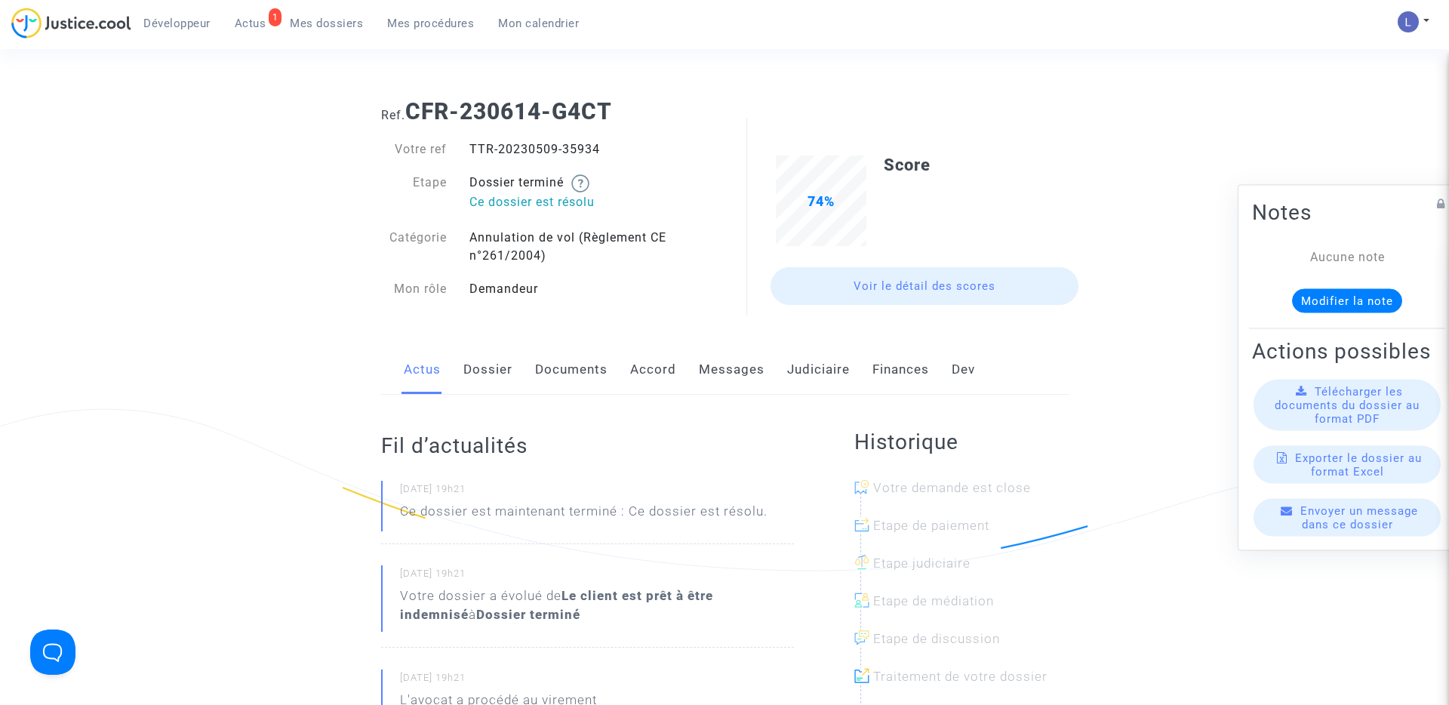  Describe the element at coordinates (538, 23) in the screenshot. I see `span: Mon calendrier` at that location.